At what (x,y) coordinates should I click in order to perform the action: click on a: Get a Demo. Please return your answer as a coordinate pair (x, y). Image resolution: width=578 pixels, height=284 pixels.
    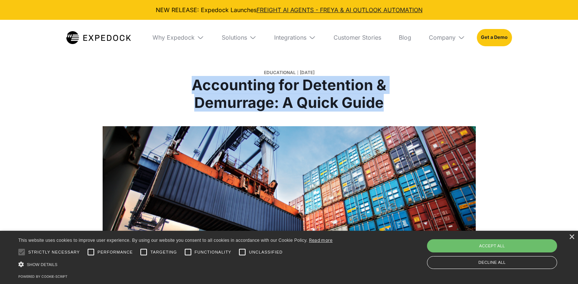
    Looking at the image, I should click on (494, 37).